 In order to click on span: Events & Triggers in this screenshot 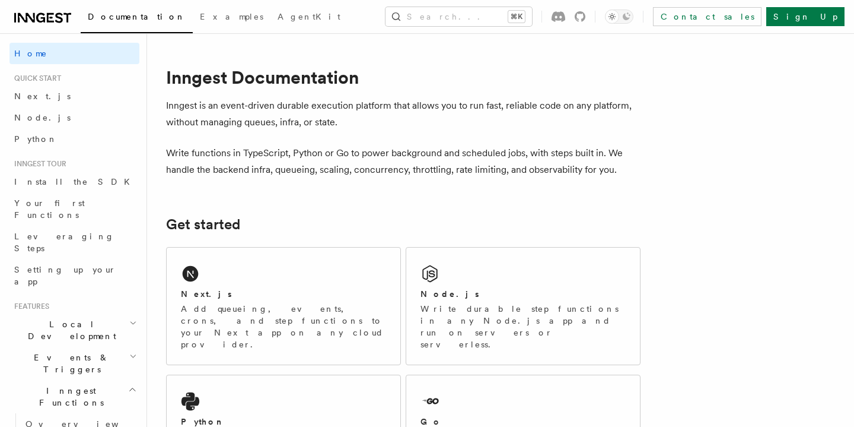, I will do `click(69, 363)`.